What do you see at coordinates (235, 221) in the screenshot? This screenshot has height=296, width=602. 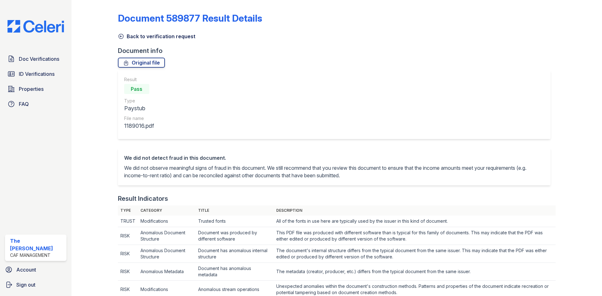 I see `td: Trusted fonts` at bounding box center [235, 221].